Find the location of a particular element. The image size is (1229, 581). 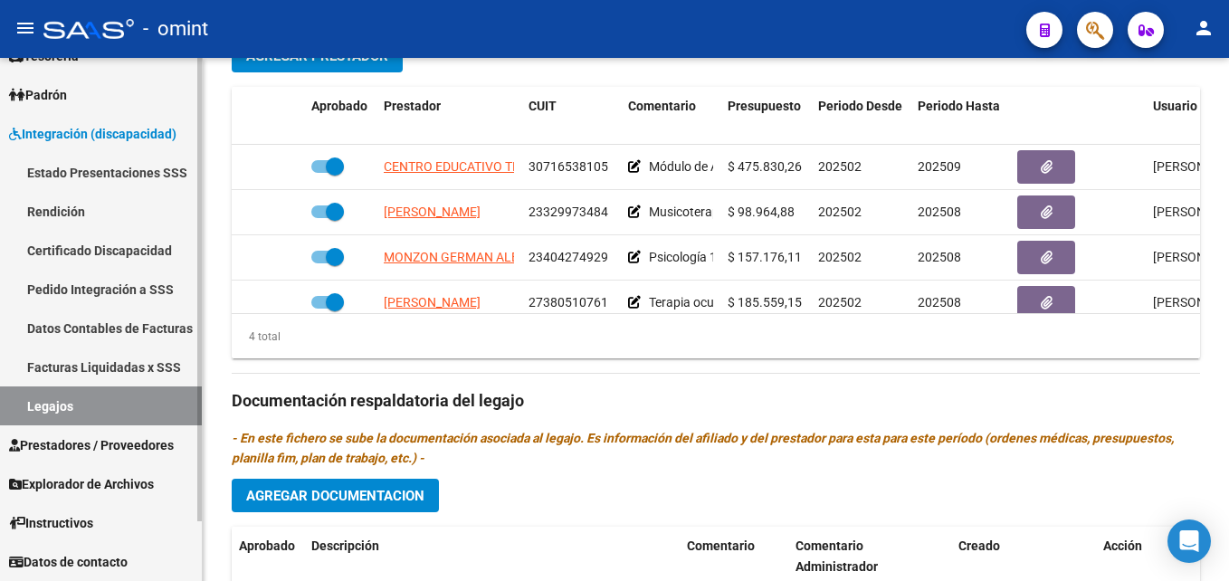

span: Prestadores / Proveedores is located at coordinates (91, 445).